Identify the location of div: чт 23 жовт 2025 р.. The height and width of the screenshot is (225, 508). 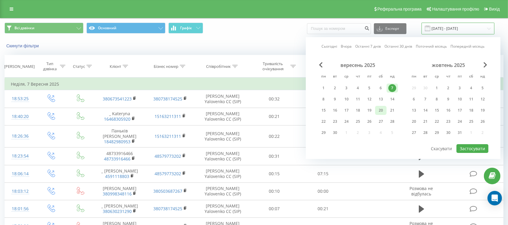
(448, 121).